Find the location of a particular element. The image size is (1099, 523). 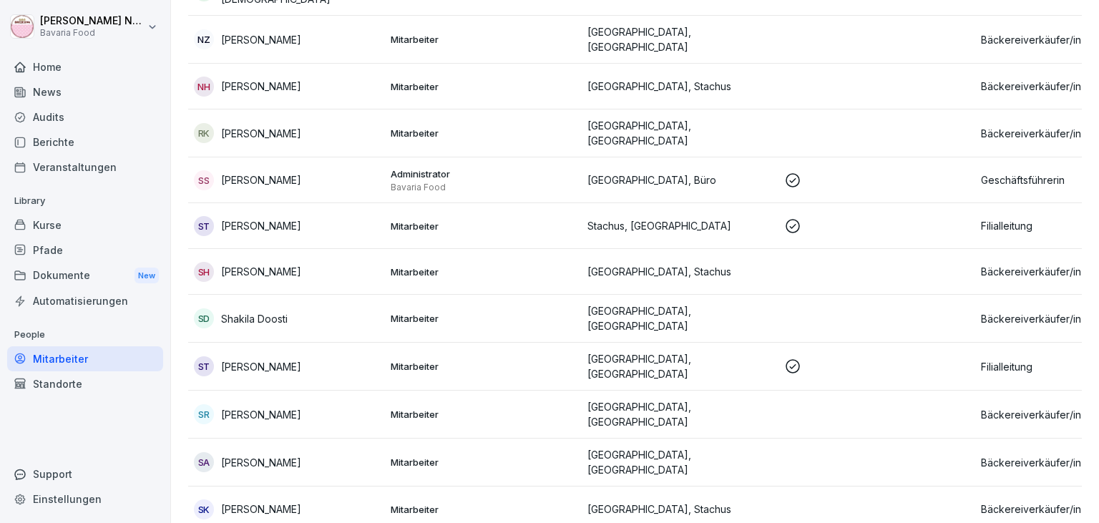

div: SK is located at coordinates (204, 509).